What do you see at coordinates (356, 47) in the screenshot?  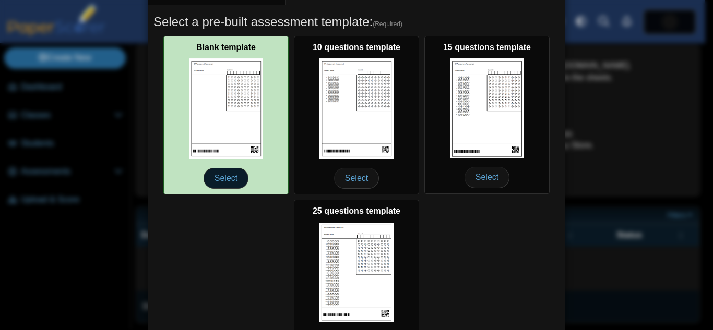 I see `b: 10 questions template` at bounding box center [356, 47].